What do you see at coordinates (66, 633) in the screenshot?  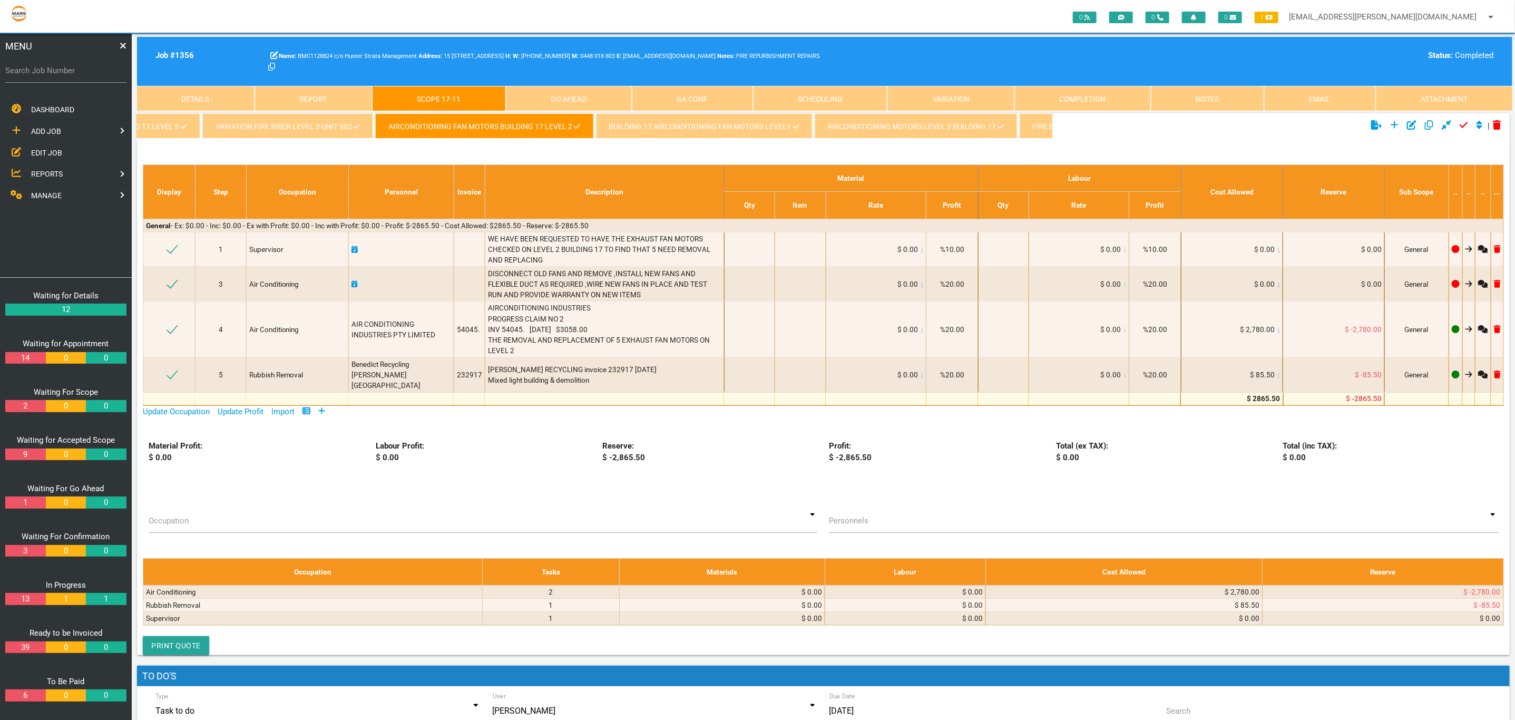 I see `a: Ready to be Invoiced` at bounding box center [66, 633].